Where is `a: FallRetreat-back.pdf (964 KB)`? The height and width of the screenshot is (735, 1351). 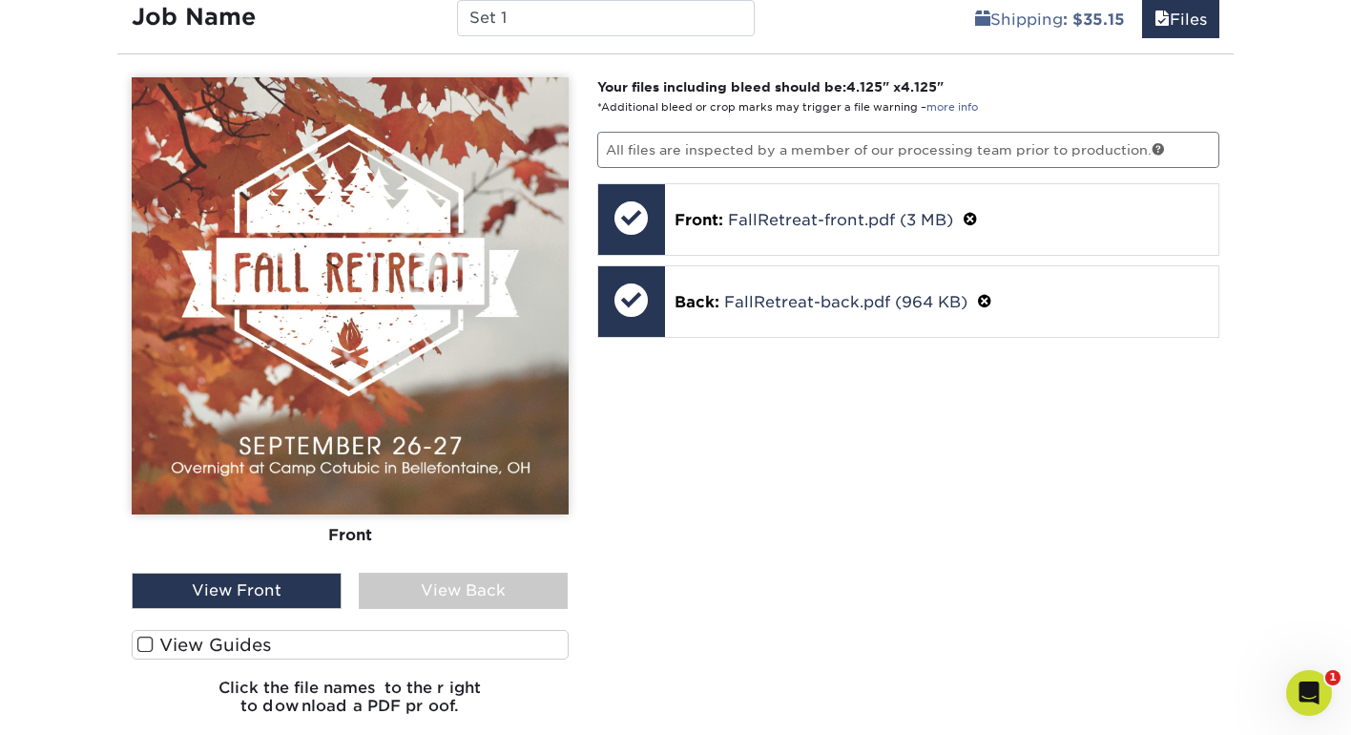 a: FallRetreat-back.pdf (964 KB) is located at coordinates (845, 302).